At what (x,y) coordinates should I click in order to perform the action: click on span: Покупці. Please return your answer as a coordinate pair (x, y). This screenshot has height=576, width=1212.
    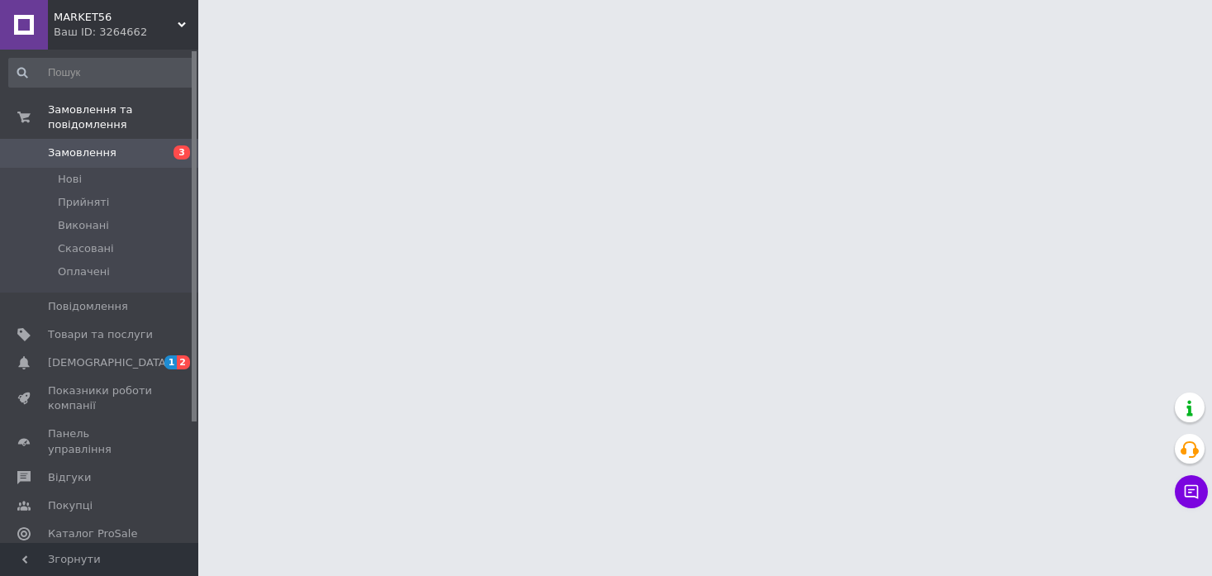
    Looking at the image, I should click on (70, 506).